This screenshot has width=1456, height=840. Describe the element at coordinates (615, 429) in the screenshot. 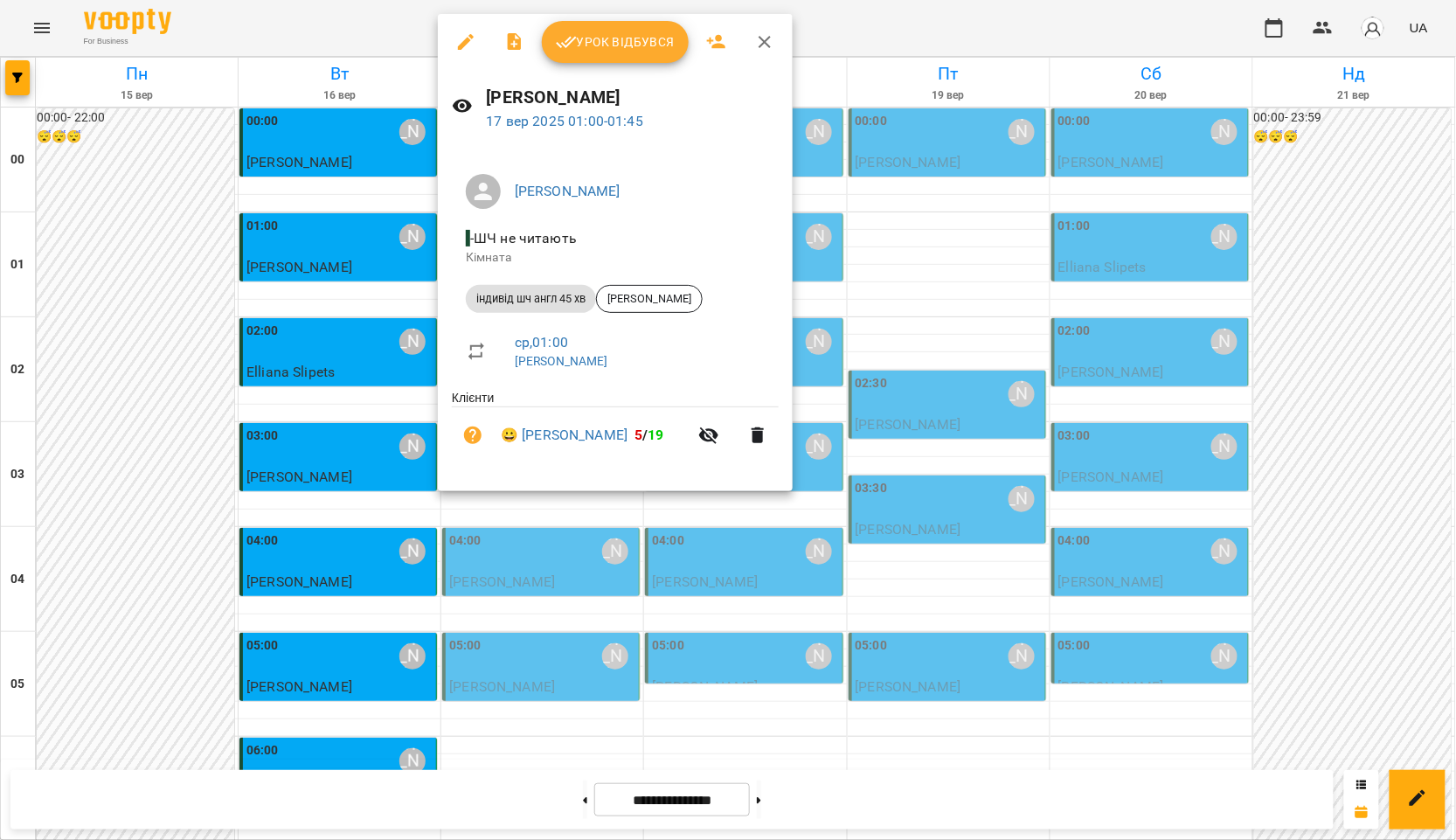

I see `ul: Клієнти` at that location.